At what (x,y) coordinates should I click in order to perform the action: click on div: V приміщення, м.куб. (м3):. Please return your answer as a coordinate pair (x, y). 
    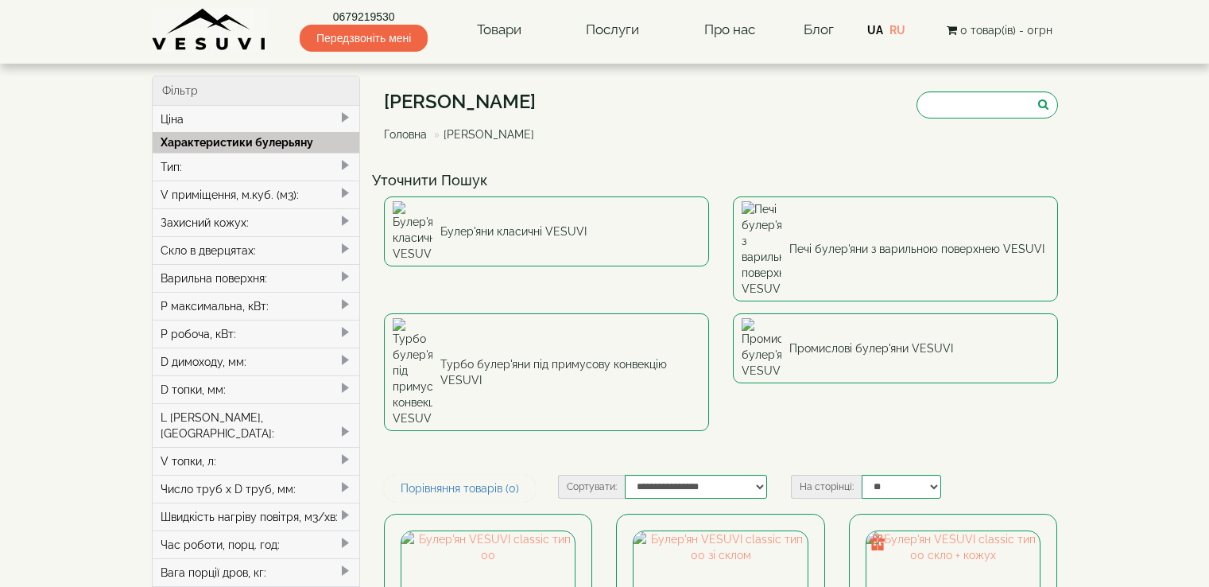
    Looking at the image, I should click on (256, 194).